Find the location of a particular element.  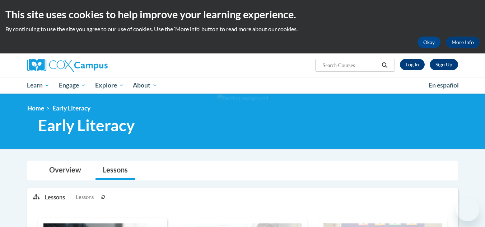

span: Learn is located at coordinates (38, 85).